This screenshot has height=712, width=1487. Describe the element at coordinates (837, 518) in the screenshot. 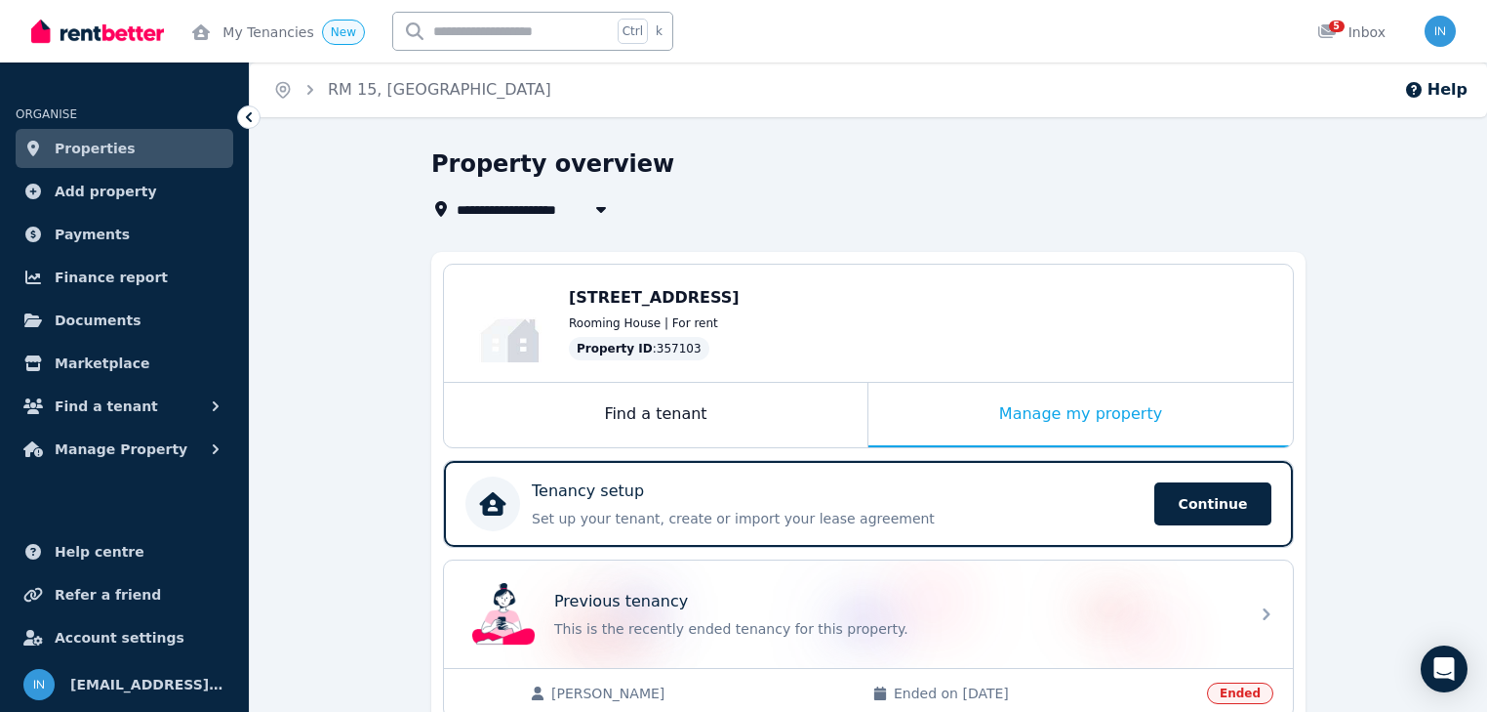

I see `p: Set up your tenant, create or import your lease agreement` at that location.